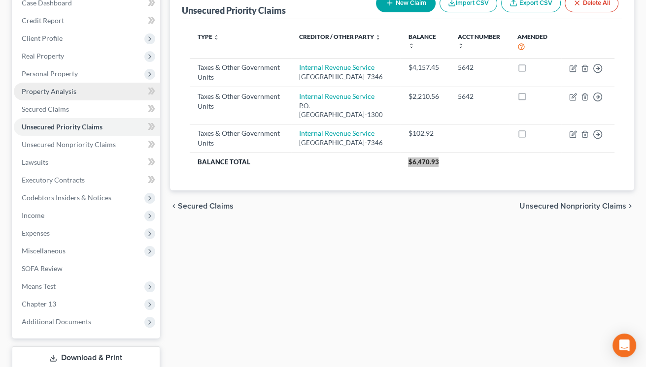  What do you see at coordinates (35, 233) in the screenshot?
I see `span: Expenses` at bounding box center [35, 233].